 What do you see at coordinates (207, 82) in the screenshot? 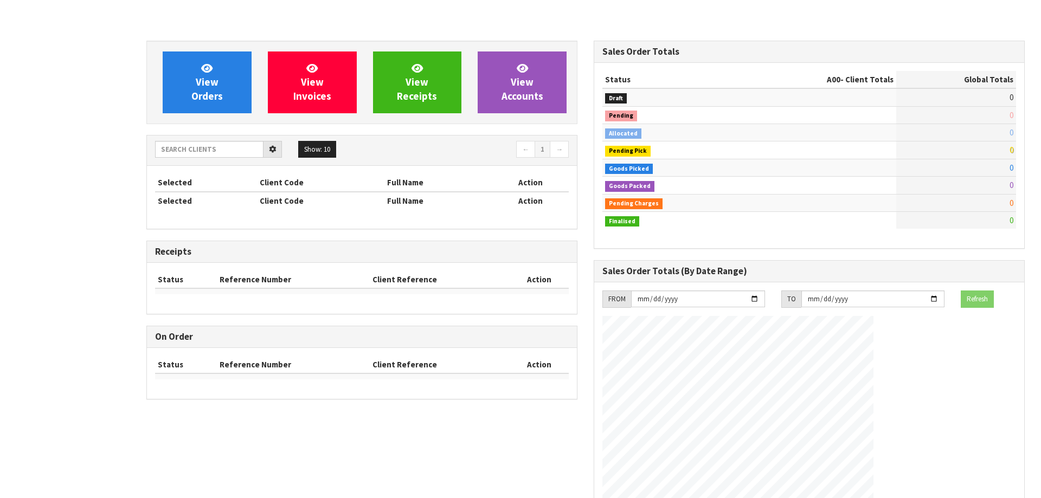
I see `a: ViewOrders` at bounding box center [207, 82].